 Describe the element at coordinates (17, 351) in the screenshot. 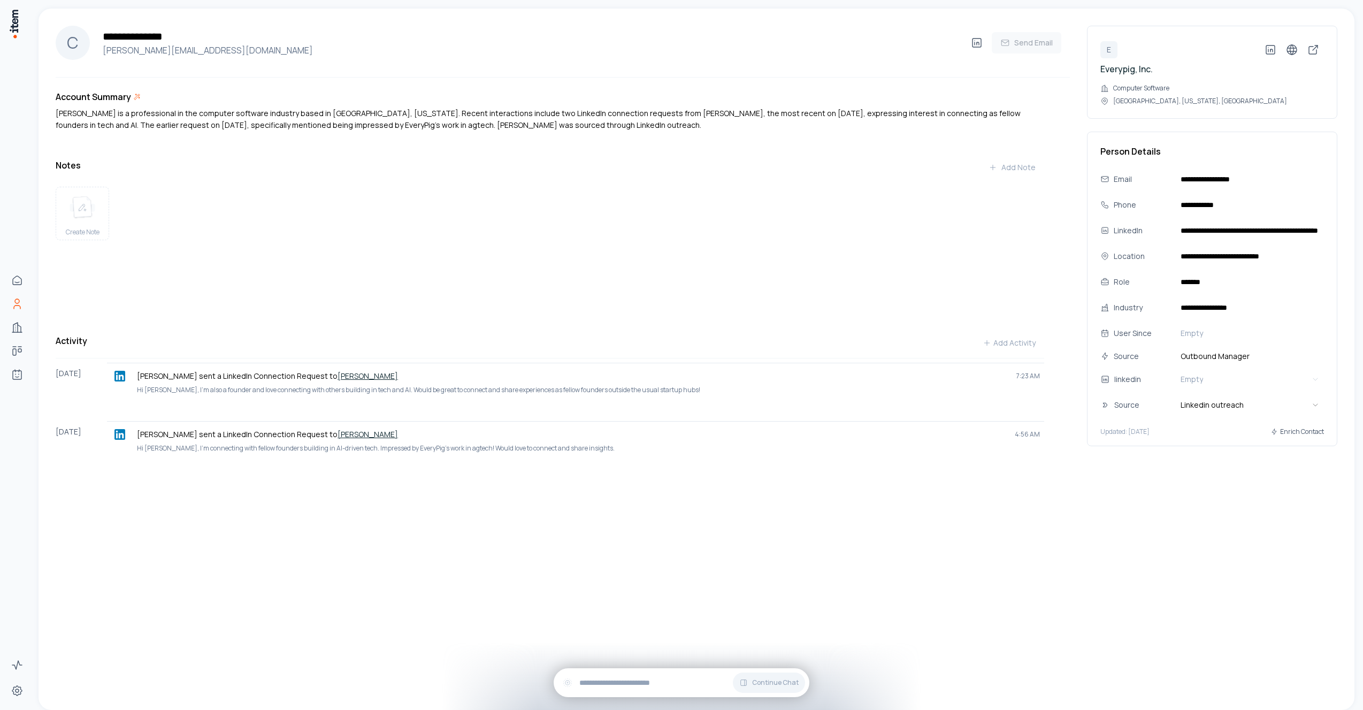

I see `a: Deals` at that location.